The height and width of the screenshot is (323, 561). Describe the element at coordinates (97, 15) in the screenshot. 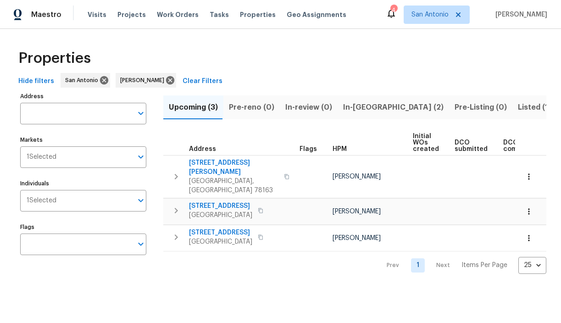

I see `span: Visits` at that location.